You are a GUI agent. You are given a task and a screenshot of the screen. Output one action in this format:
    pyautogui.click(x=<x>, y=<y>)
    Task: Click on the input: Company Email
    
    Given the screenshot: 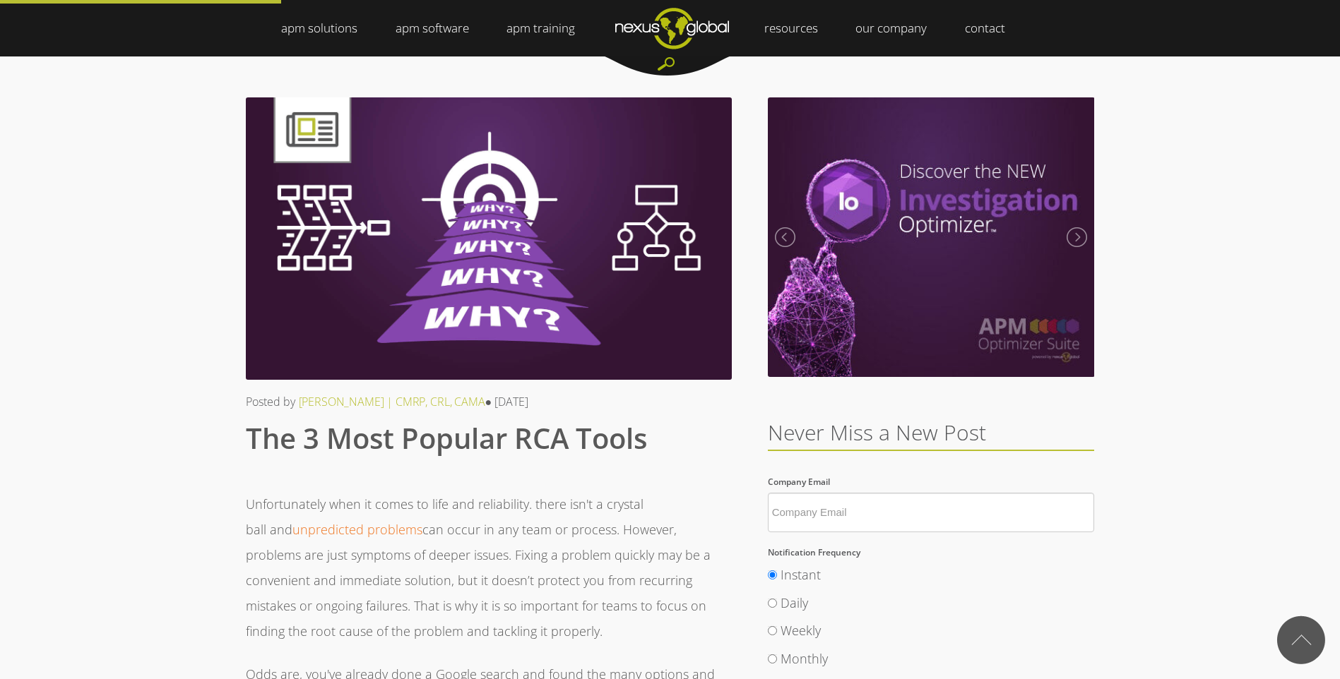 What is the action you would take?
    pyautogui.click(x=931, y=513)
    